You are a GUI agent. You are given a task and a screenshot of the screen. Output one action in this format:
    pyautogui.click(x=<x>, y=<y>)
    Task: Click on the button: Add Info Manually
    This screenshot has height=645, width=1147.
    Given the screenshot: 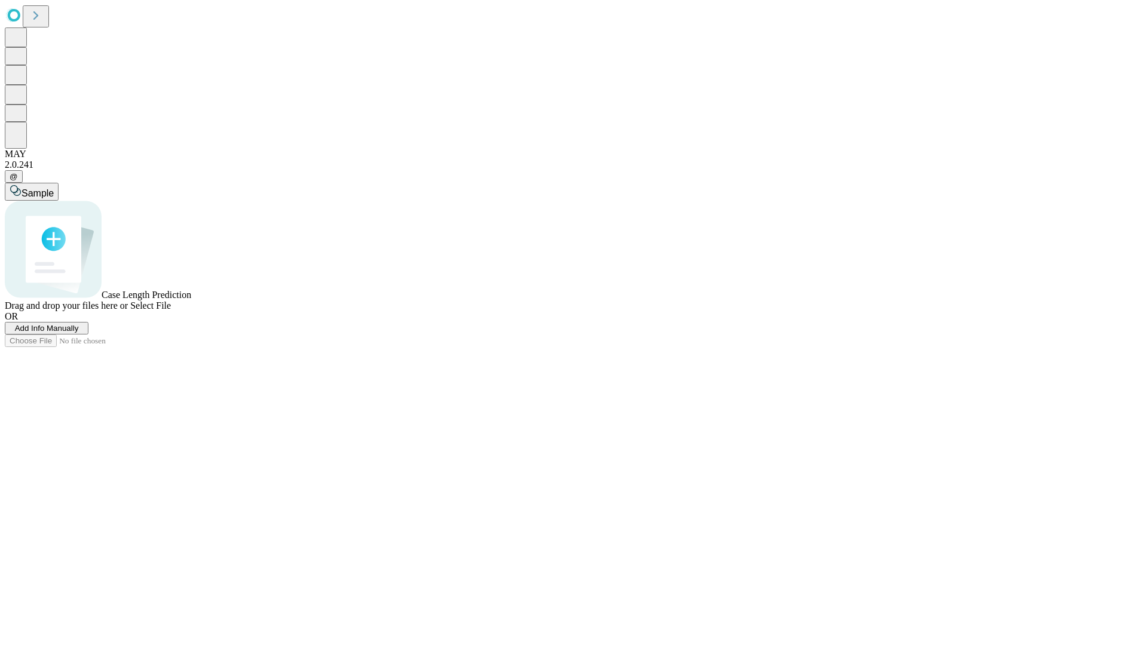 What is the action you would take?
    pyautogui.click(x=47, y=328)
    